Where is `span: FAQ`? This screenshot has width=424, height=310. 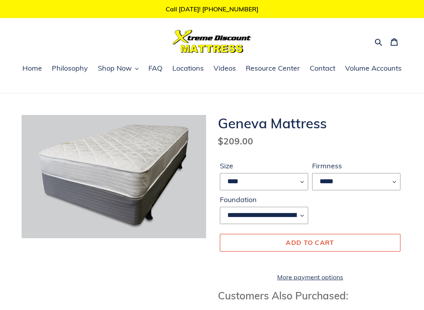
span: FAQ is located at coordinates (155, 68).